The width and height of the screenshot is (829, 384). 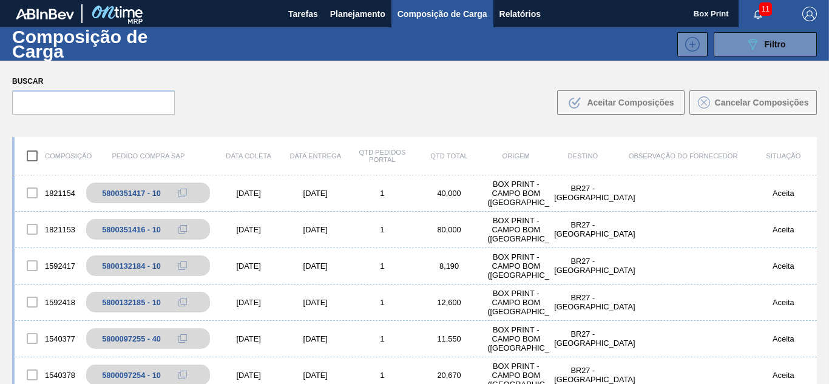 I want to click on h1: Composição de Carga, so click(x=106, y=44).